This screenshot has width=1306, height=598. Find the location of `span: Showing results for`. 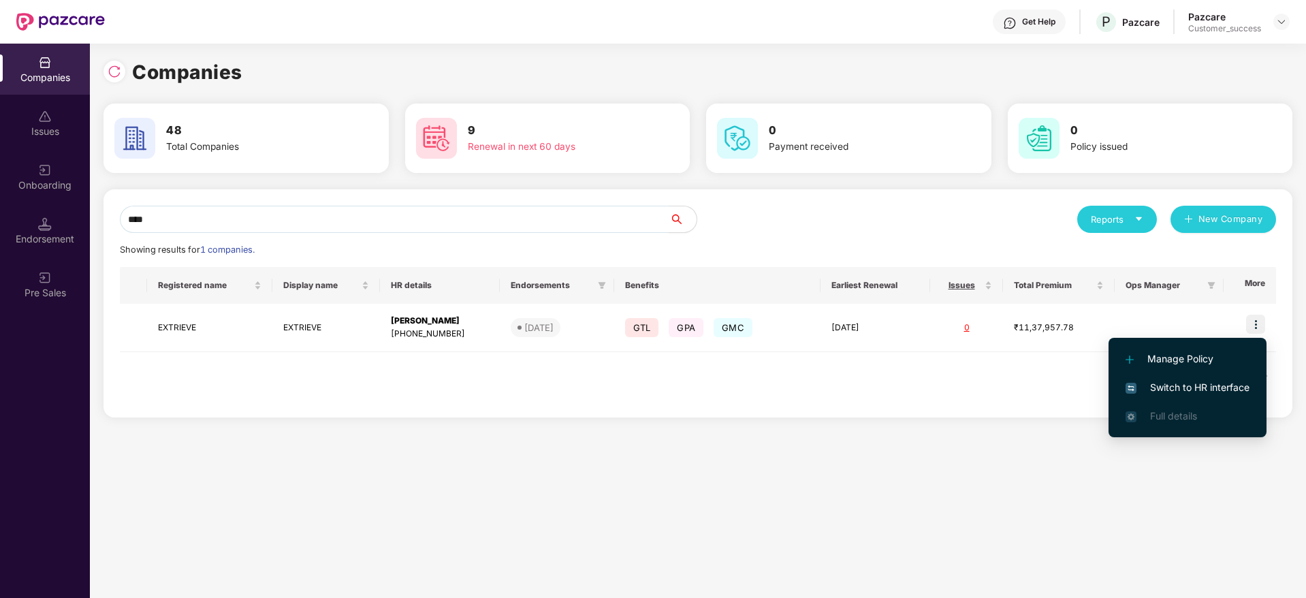

span: Showing results for is located at coordinates (187, 249).